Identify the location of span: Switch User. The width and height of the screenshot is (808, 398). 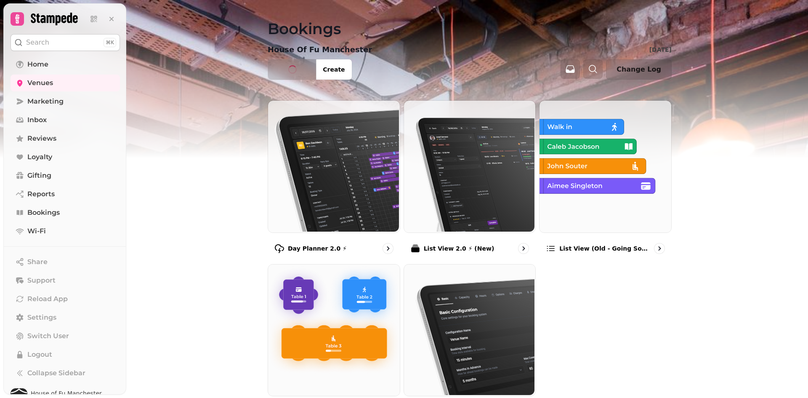
(48, 336).